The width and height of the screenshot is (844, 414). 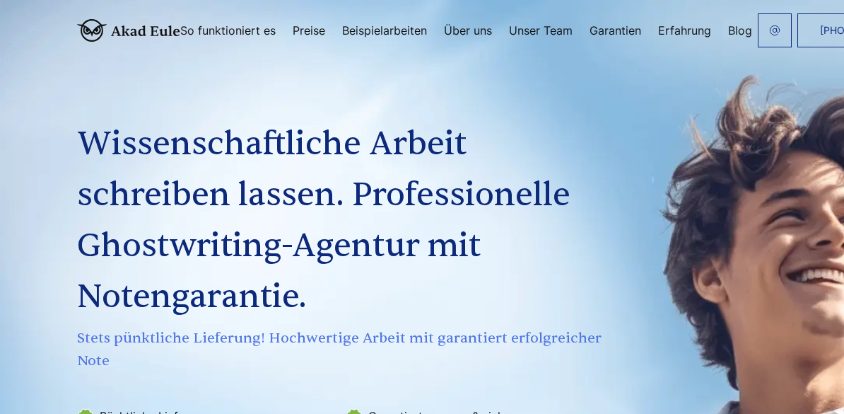 I want to click on a: Blog, so click(x=740, y=30).